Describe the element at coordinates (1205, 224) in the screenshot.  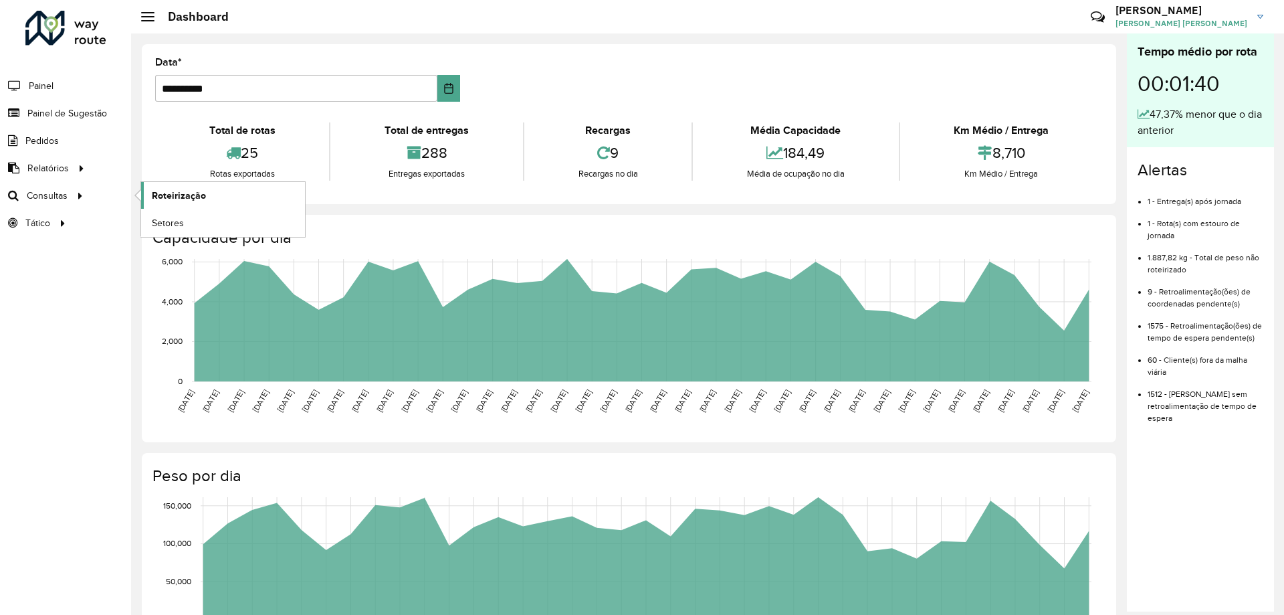
I see `li: 1 - Rota(s) com estouro de jornada` at that location.